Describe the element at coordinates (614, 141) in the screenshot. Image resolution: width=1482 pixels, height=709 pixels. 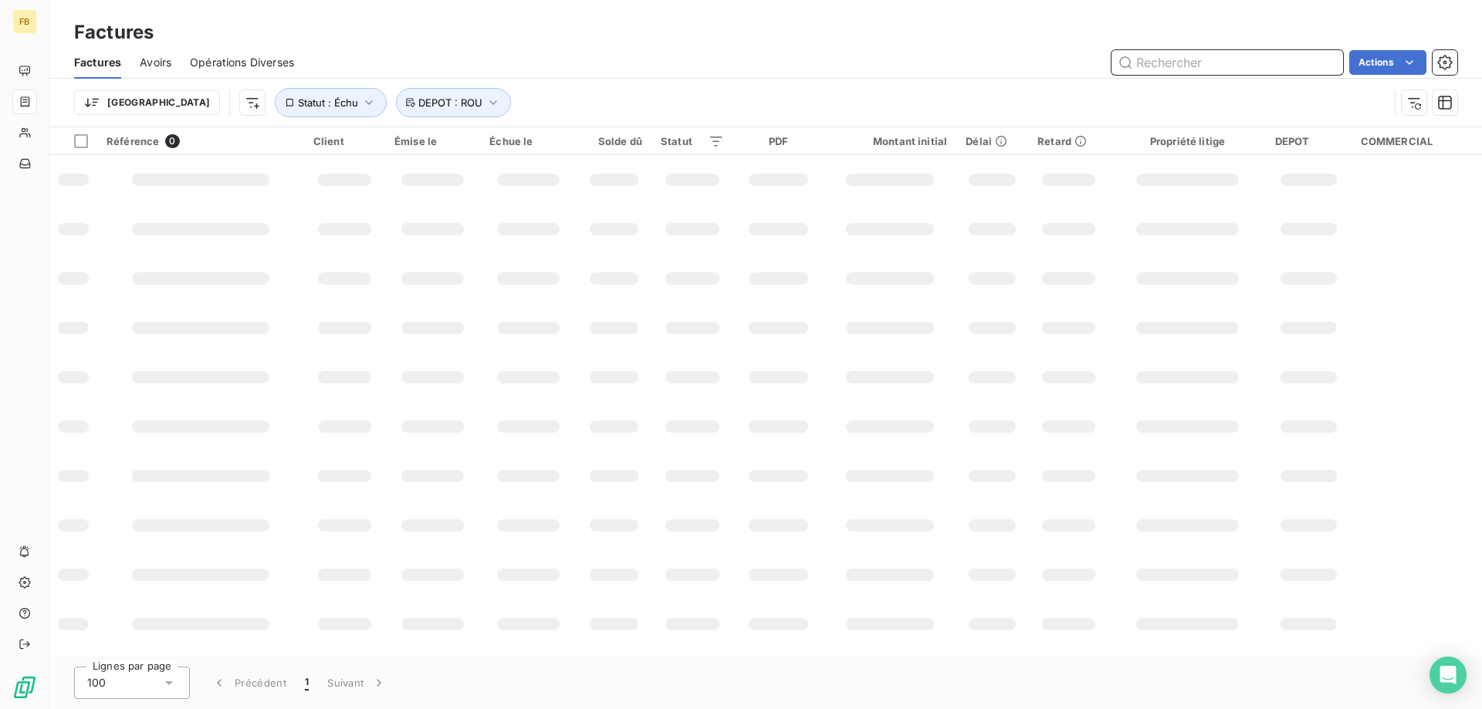
I see `div: Solde dû` at that location.